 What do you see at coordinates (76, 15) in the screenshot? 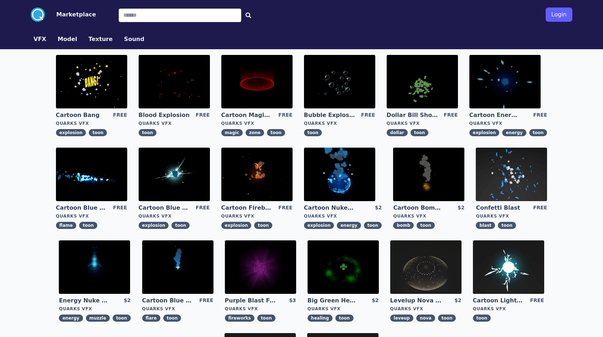
I see `button: Marketplace` at bounding box center [76, 15].